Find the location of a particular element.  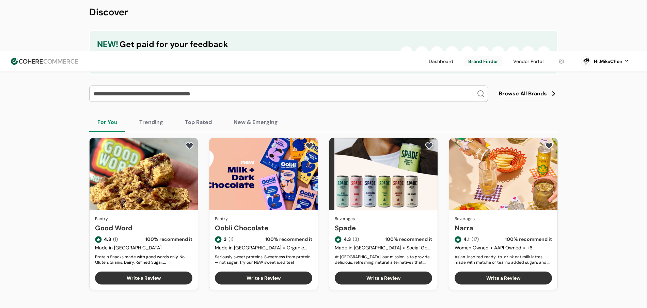

span: 10 reviews is located at coordinates (125, 54).